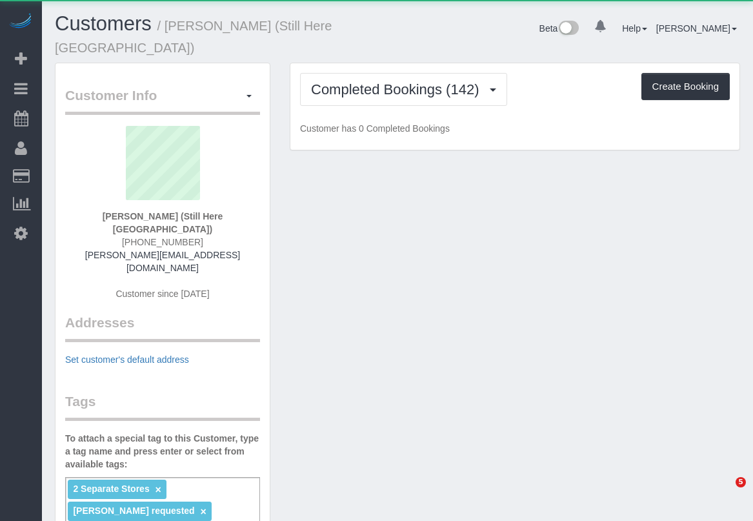 Image resolution: width=753 pixels, height=521 pixels. Describe the element at coordinates (127, 359) in the screenshot. I see `a: Set customer's default address` at that location.